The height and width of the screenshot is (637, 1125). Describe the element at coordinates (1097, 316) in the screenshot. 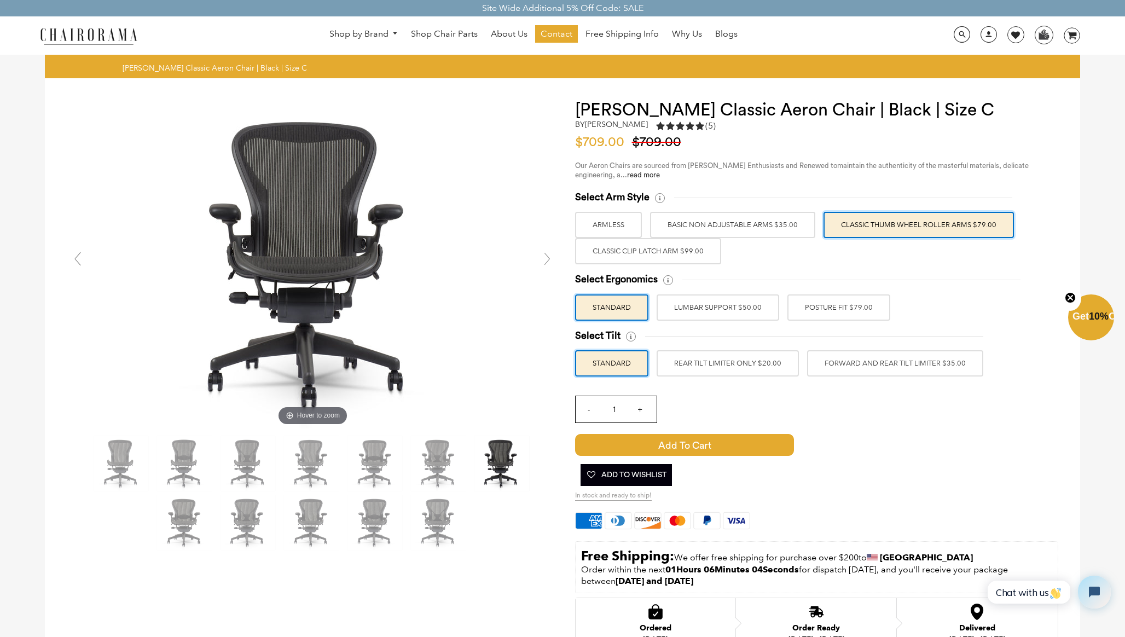

I see `span: Get Off` at that location.